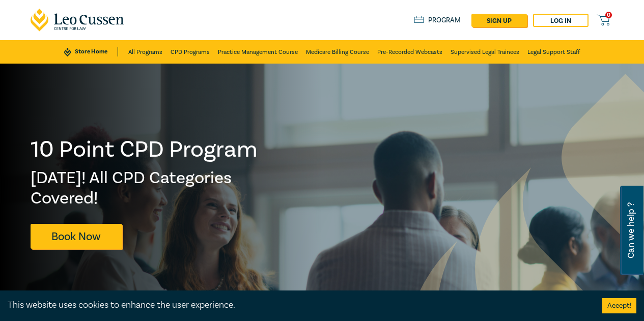 The width and height of the screenshot is (644, 321). Describe the element at coordinates (91, 52) in the screenshot. I see `a: Store Home` at that location.